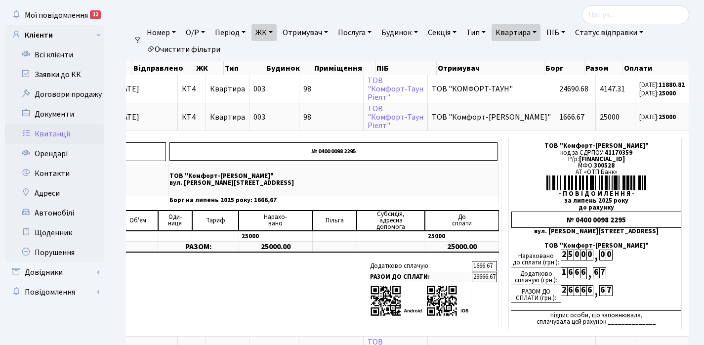 This screenshot has width=704, height=345. What do you see at coordinates (420, 300) in the screenshot?
I see `img: apps-qrcodes.png` at bounding box center [420, 300].